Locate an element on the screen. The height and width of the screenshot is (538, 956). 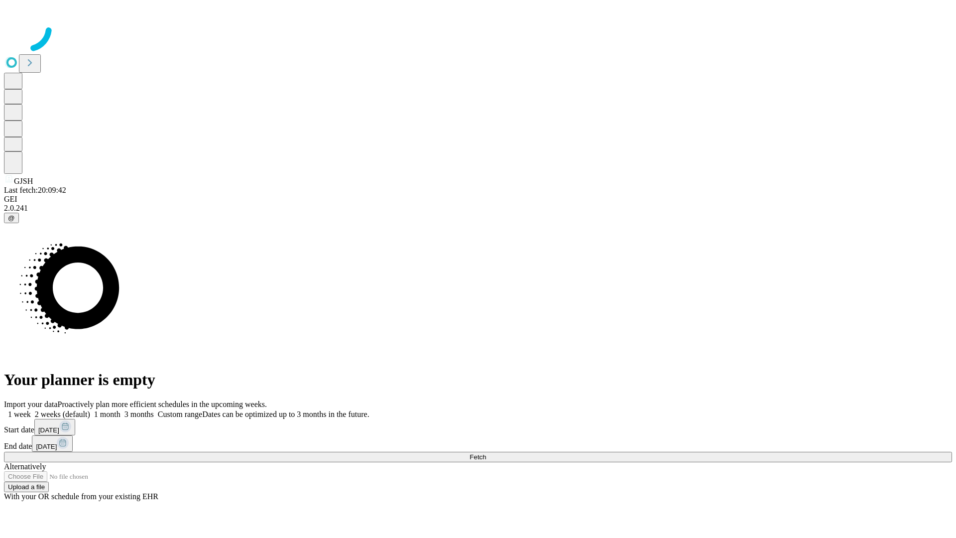
div: Start date is located at coordinates (478, 427).